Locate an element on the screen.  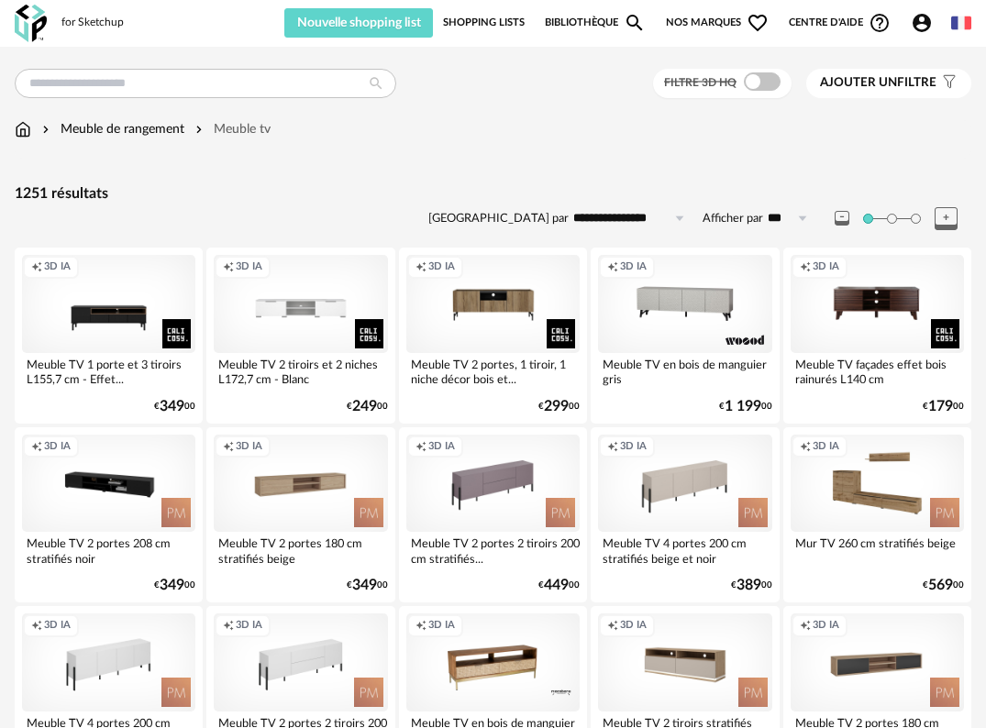
a: Creation icon 3D IA Meuble TV 2 portes, 1 tiroir, 1 niche décor bois et... €29900 is located at coordinates (492, 336).